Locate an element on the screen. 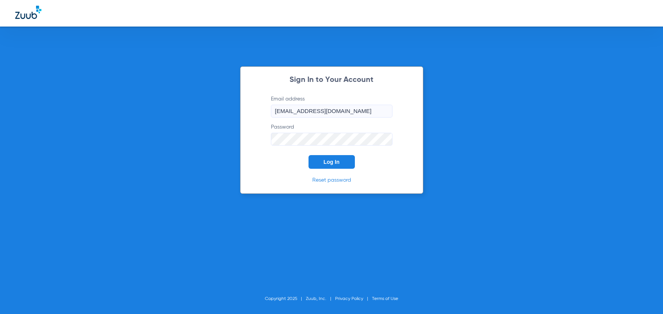 Image resolution: width=663 pixels, height=314 pixels. span: Log In is located at coordinates (331, 162).